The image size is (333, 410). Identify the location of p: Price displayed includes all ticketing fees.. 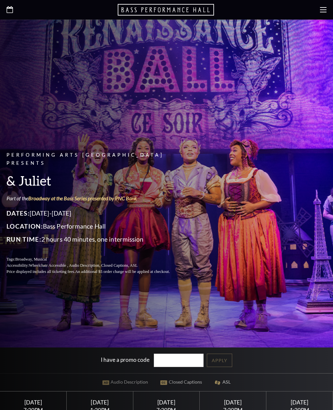
(96, 271).